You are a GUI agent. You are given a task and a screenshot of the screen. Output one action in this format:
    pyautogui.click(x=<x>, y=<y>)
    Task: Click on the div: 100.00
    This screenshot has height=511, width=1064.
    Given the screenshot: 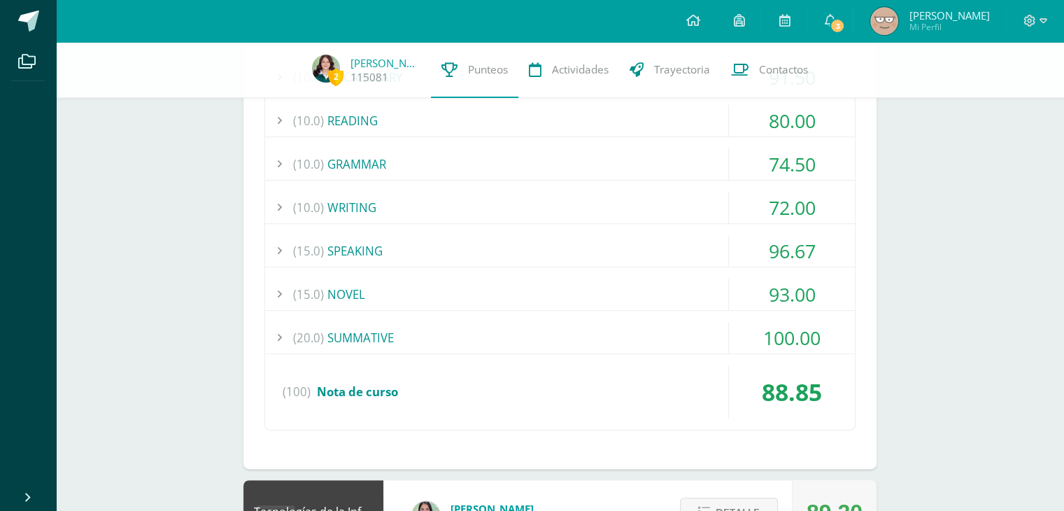 What is the action you would take?
    pyautogui.click(x=792, y=337)
    